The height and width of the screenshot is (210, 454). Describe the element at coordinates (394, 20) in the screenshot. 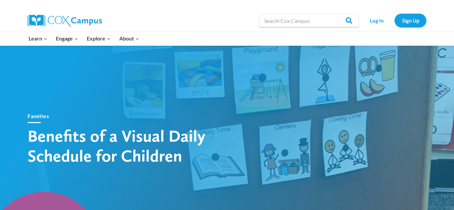

I see `nav: Secondary Navigation` at that location.